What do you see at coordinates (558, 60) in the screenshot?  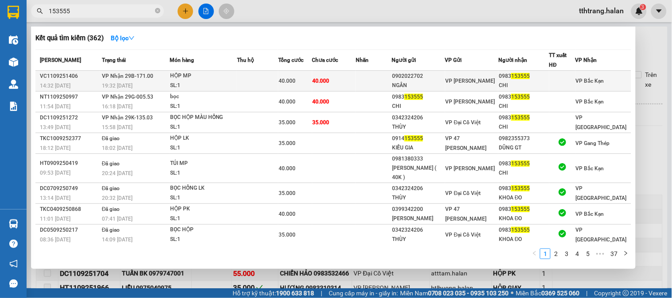 I see `span: TT xuất HĐ` at bounding box center [558, 60].